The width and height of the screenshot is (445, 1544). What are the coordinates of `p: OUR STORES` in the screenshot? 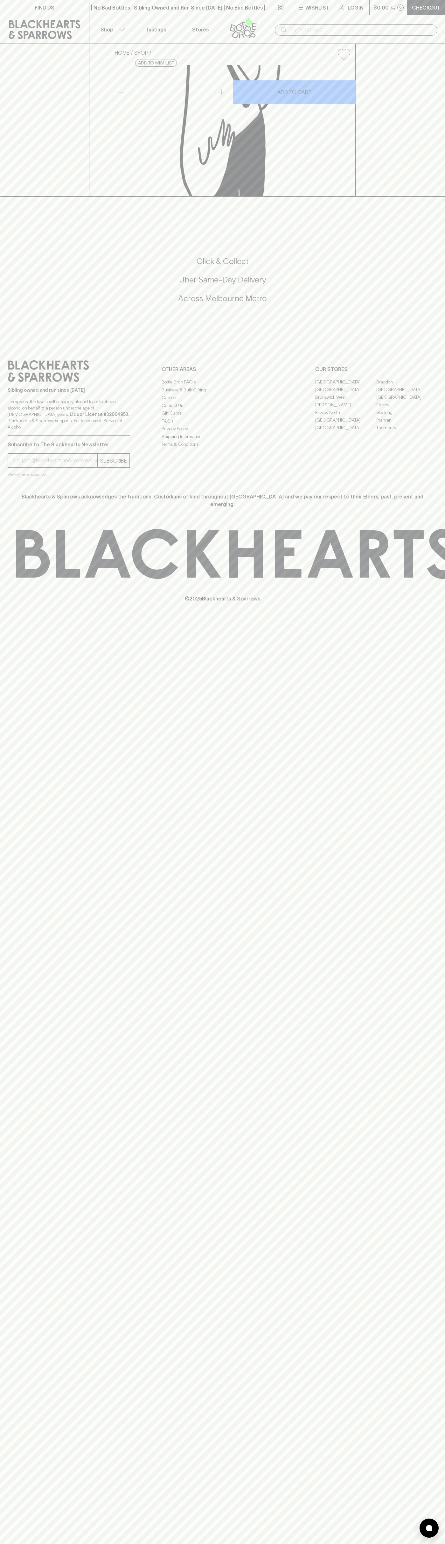 It's located at (376, 369).